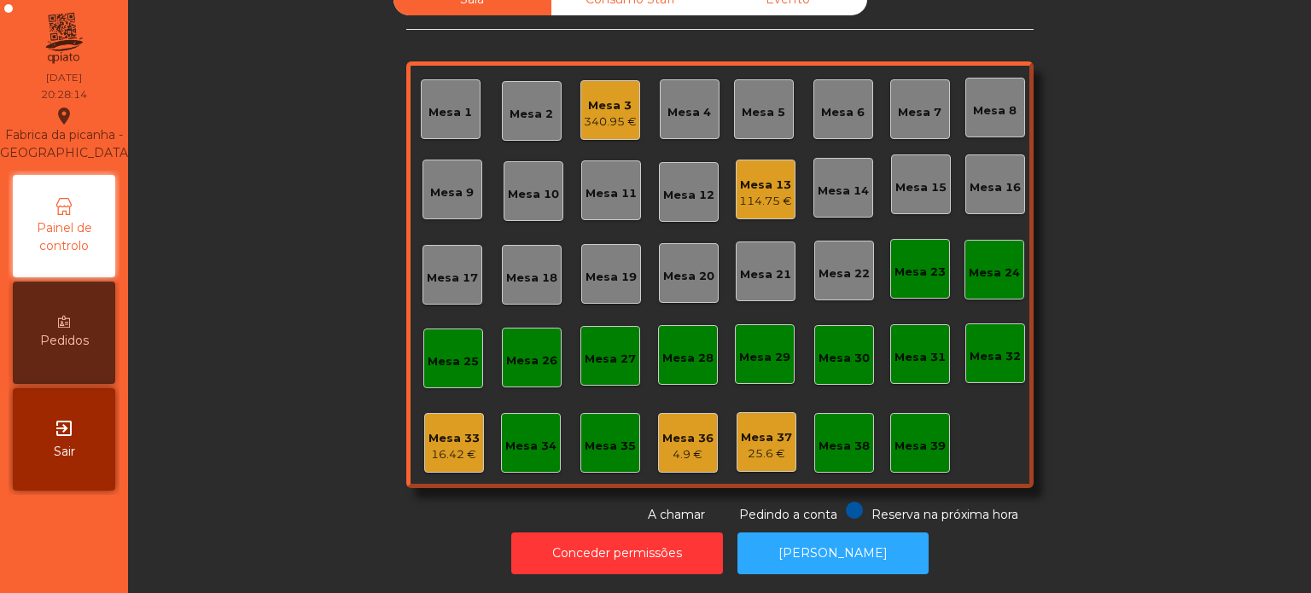 This screenshot has height=593, width=1311. Describe the element at coordinates (766, 438) in the screenshot. I see `div: Mesa 37` at that location.